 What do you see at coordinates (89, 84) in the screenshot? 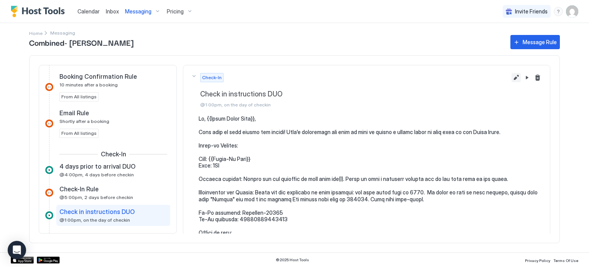
I see `span: 10 minutes after a booking` at bounding box center [89, 84].